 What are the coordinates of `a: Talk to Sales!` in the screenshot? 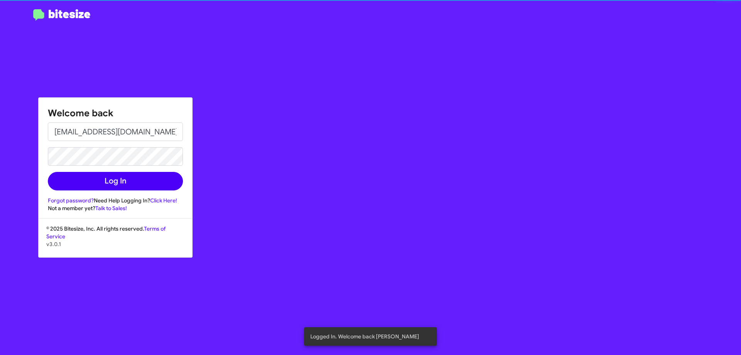 It's located at (111, 208).